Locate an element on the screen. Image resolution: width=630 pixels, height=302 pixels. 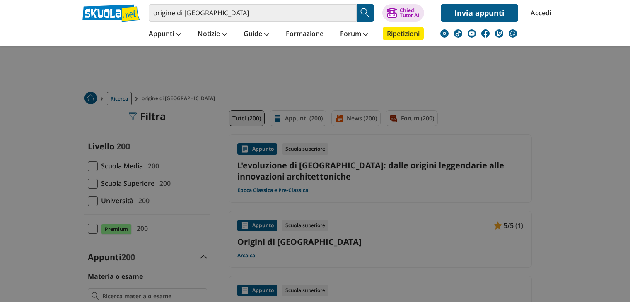
img: Cerca appunti, riassunti o versioni is located at coordinates (365, 13).